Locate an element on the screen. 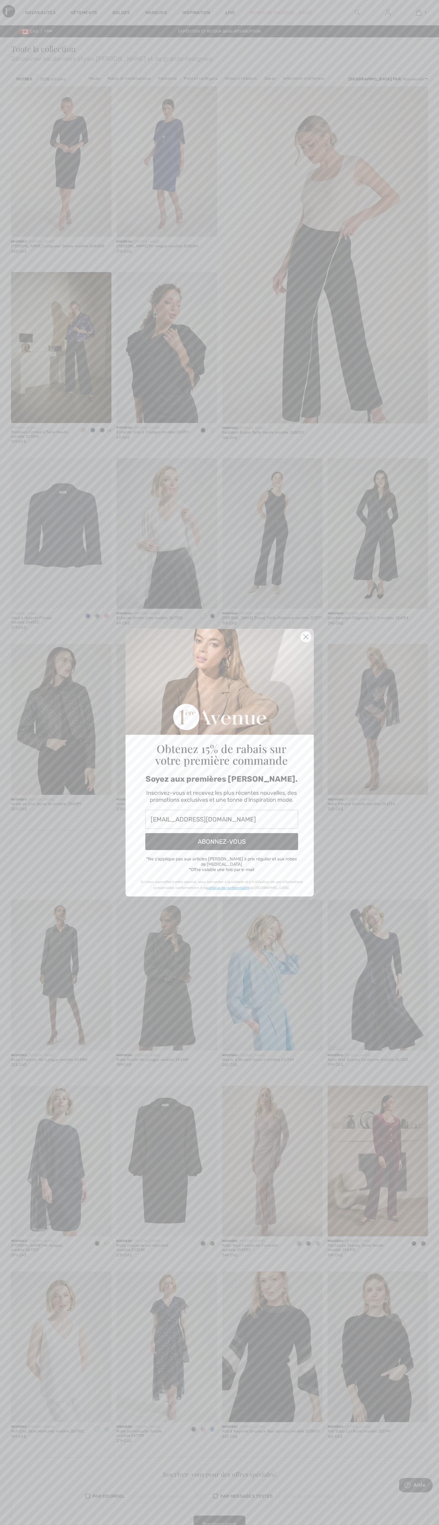 The width and height of the screenshot is (439, 1525). span: Aide is located at coordinates (20, 7).